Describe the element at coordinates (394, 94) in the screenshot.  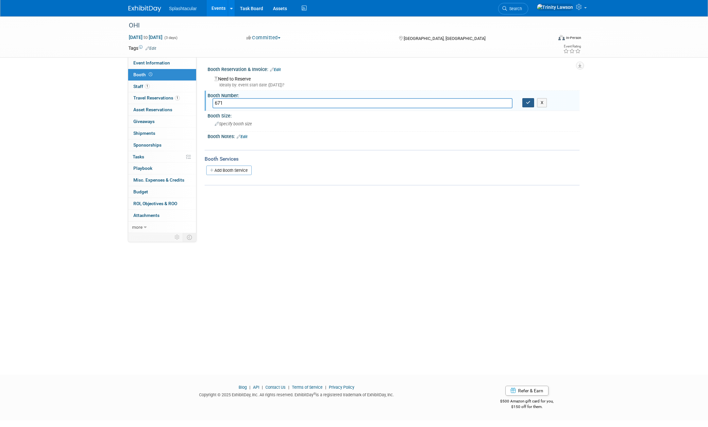
I see `div: Booth Number:` at that location.